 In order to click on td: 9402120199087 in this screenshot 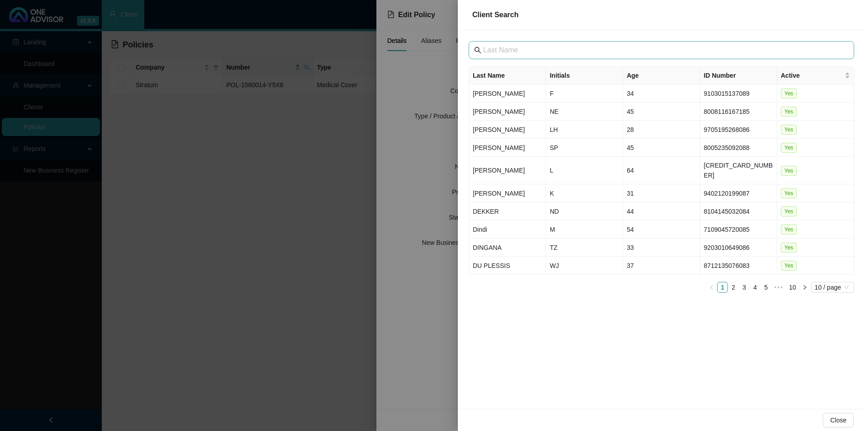, I will do `click(739, 194)`.